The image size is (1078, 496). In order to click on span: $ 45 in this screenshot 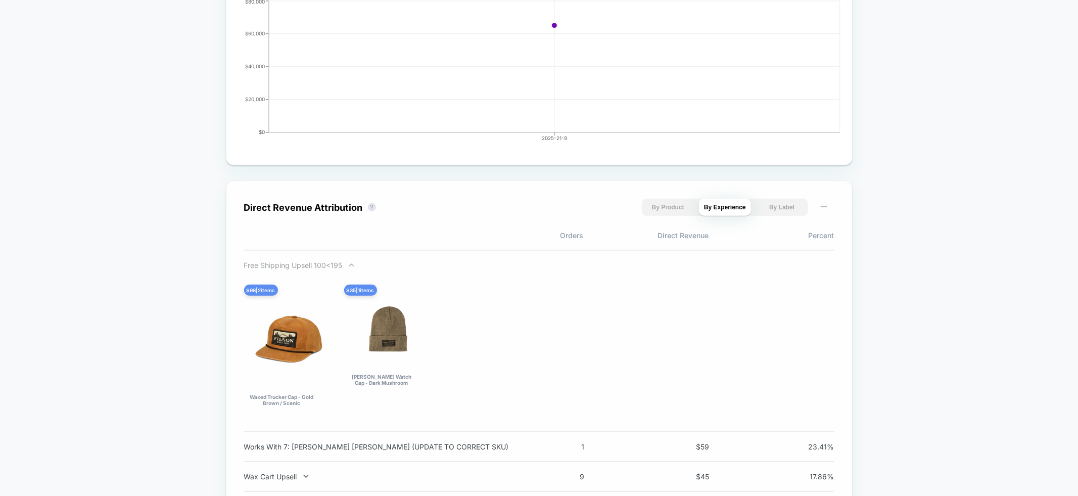, I will do `click(687, 476)`.